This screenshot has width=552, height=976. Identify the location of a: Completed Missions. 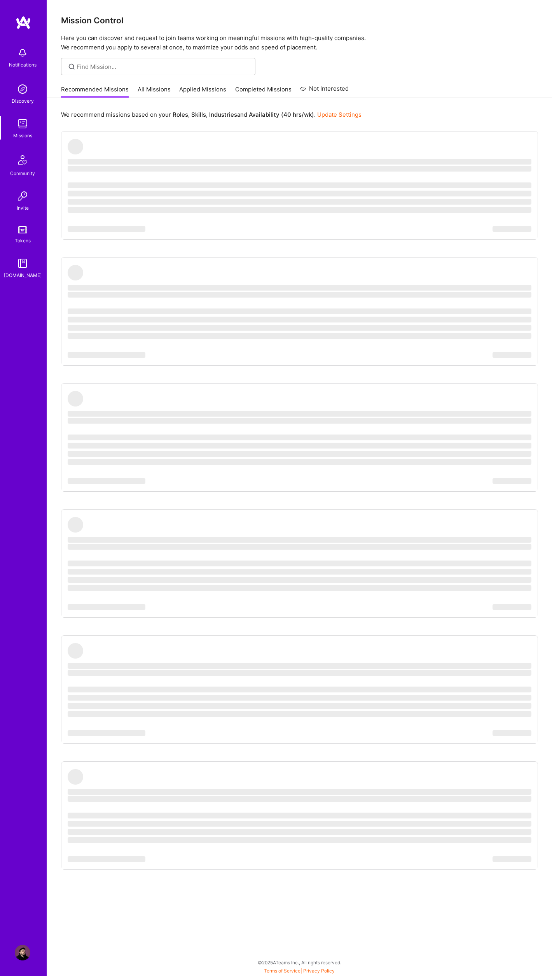
(263, 91).